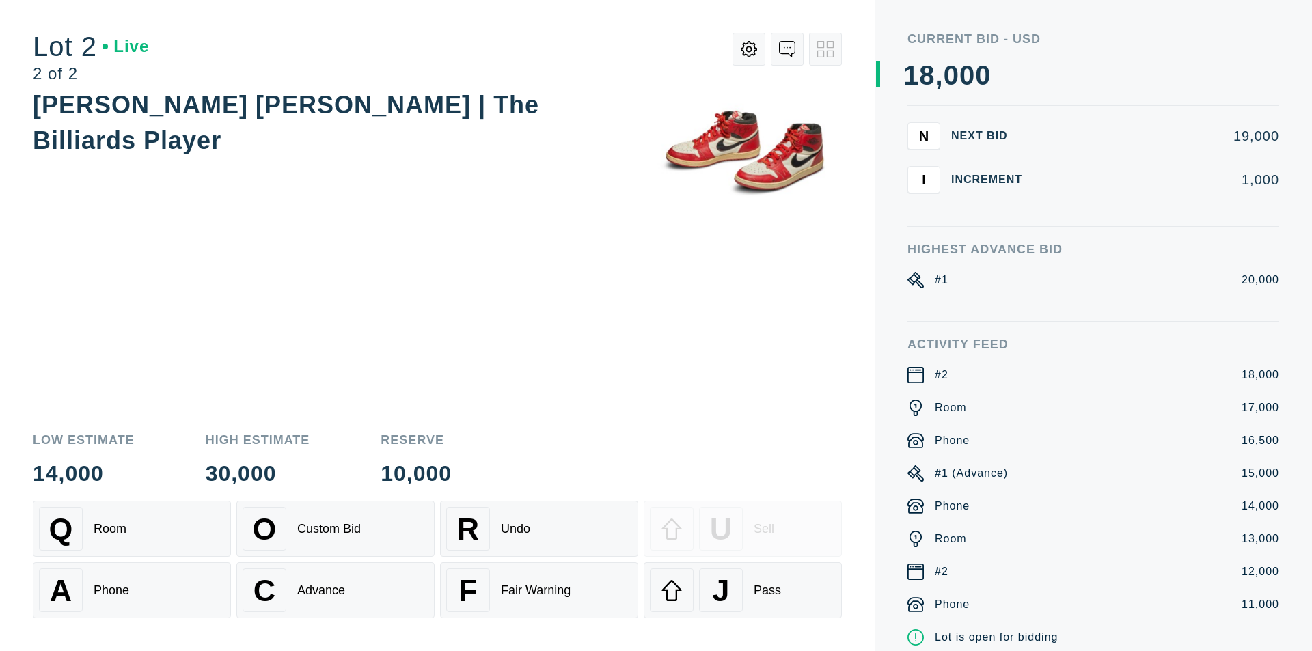 The image size is (1312, 651). I want to click on div: Live, so click(126, 46).